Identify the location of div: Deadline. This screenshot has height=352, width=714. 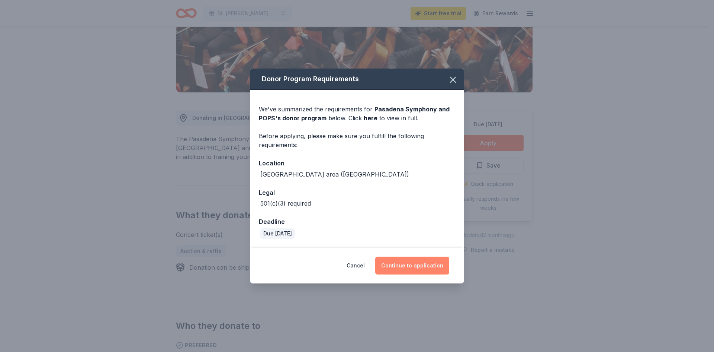
(357, 221).